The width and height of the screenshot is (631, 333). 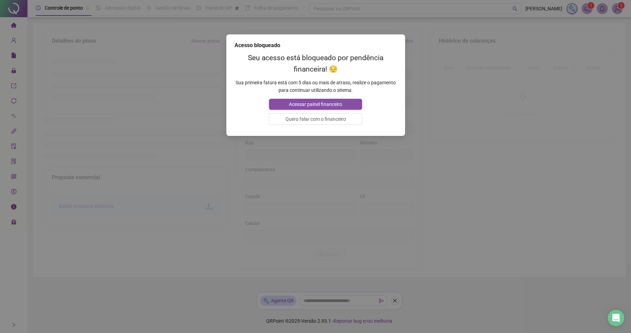 I want to click on span: Acessar painel financeiro, so click(x=315, y=104).